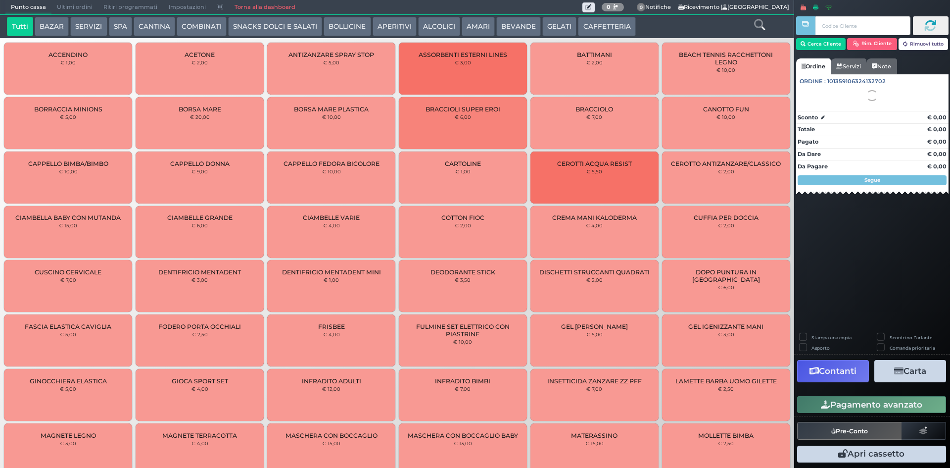 This screenshot has height=468, width=950. Describe the element at coordinates (594, 109) in the screenshot. I see `span: BRACCIOLO` at that location.